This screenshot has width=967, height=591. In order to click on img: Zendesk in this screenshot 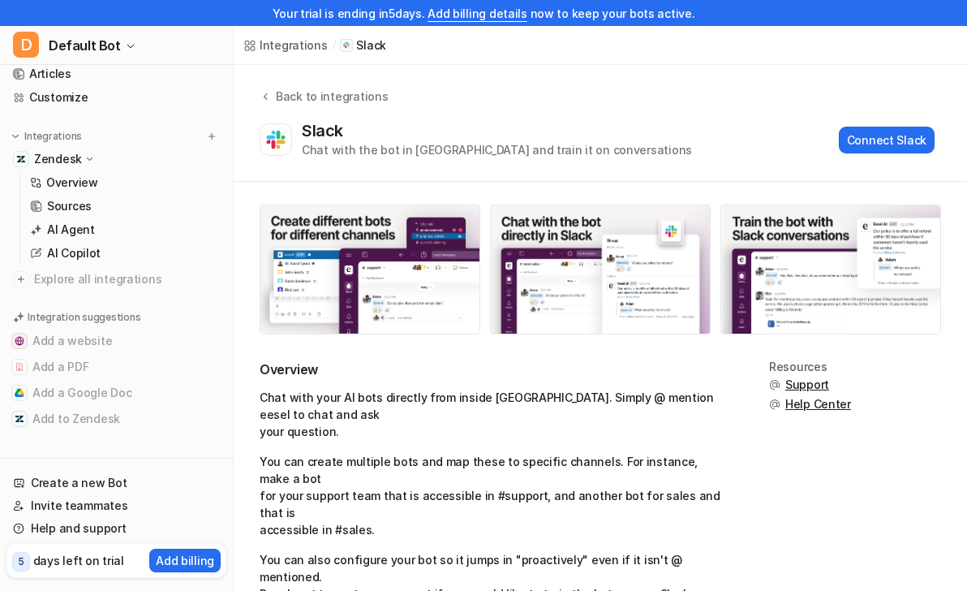, I will do `click(21, 159)`.